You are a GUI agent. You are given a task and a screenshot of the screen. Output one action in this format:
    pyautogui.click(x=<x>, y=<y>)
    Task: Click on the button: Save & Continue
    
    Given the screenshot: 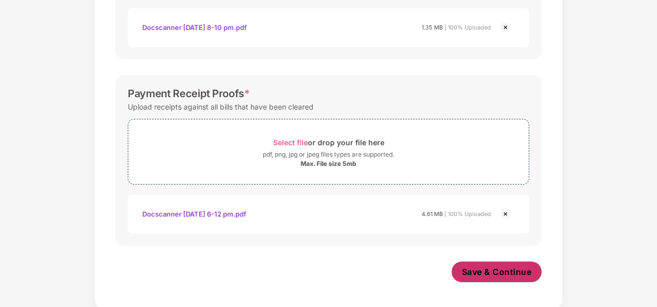 What is the action you would take?
    pyautogui.click(x=497, y=272)
    